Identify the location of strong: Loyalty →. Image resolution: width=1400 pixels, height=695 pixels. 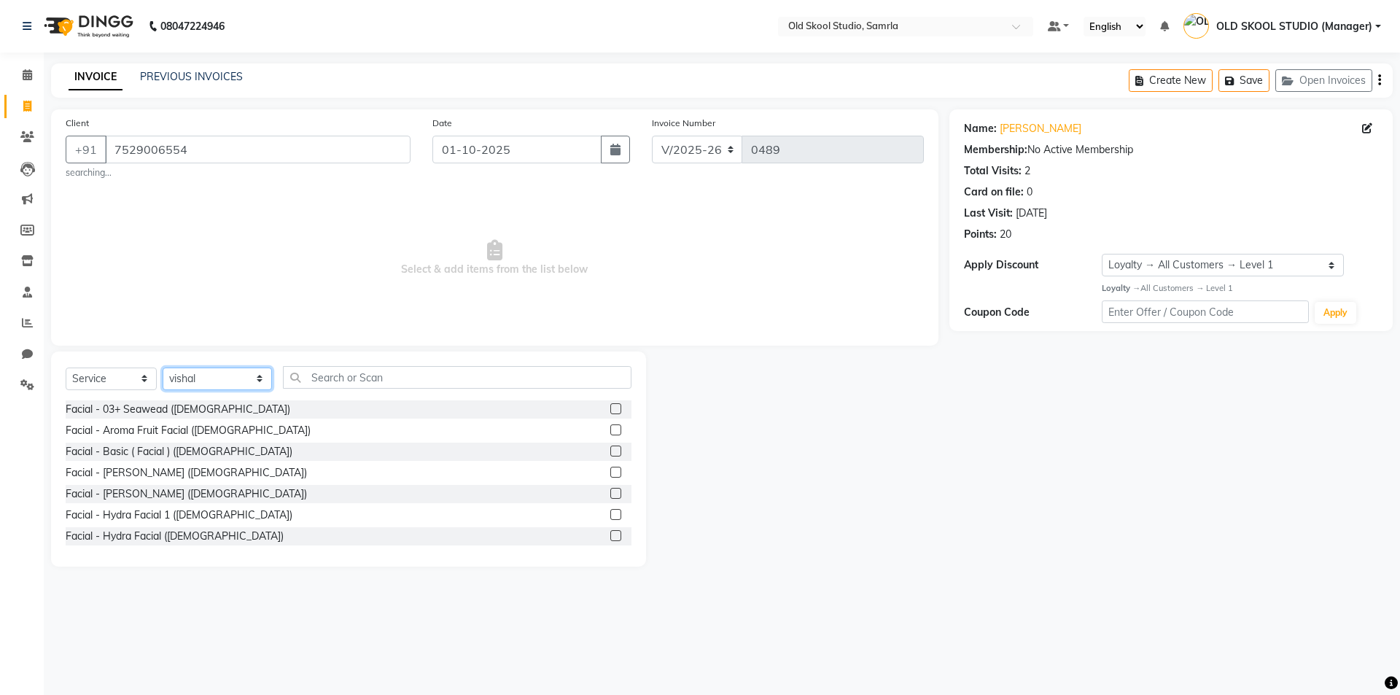
(1121, 288).